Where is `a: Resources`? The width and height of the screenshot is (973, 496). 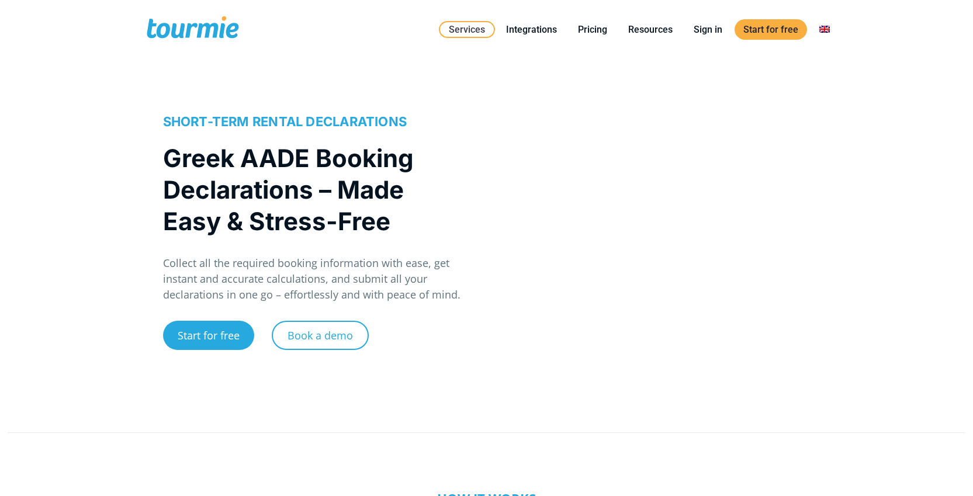 a: Resources is located at coordinates (650, 29).